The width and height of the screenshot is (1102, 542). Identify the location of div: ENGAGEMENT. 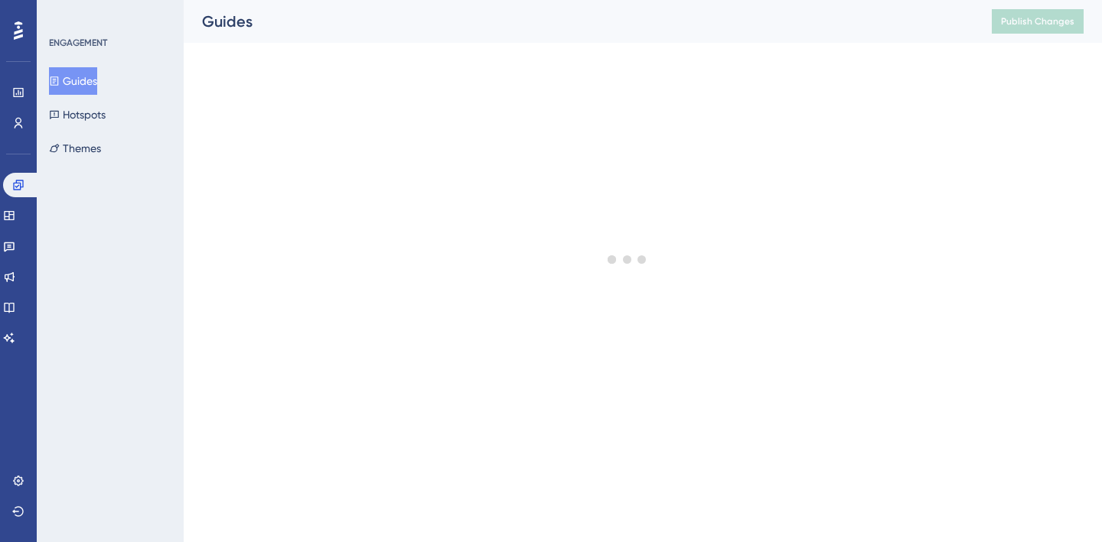
(78, 43).